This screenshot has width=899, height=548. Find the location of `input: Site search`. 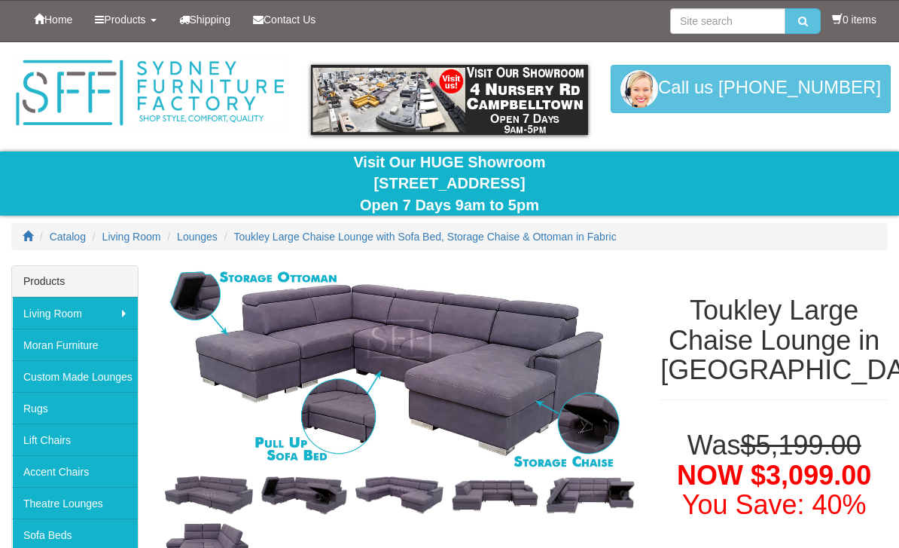

input: Site search is located at coordinates (728, 21).